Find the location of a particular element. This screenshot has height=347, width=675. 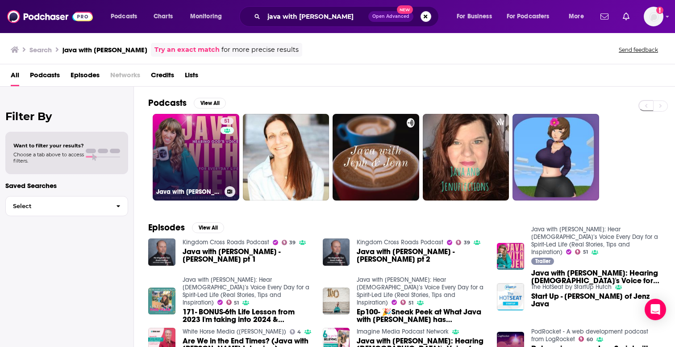

h3: Search is located at coordinates (41, 50).